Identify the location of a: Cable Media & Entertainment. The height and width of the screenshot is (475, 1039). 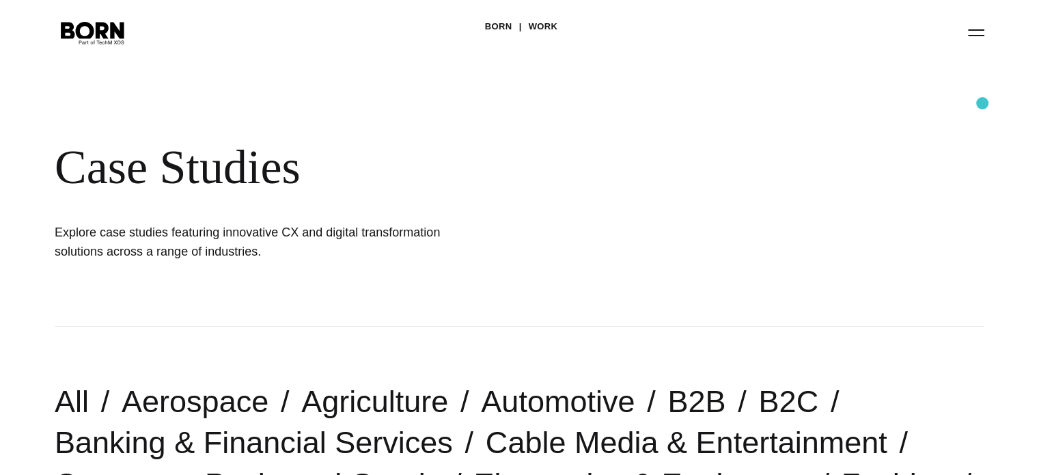
(687, 442).